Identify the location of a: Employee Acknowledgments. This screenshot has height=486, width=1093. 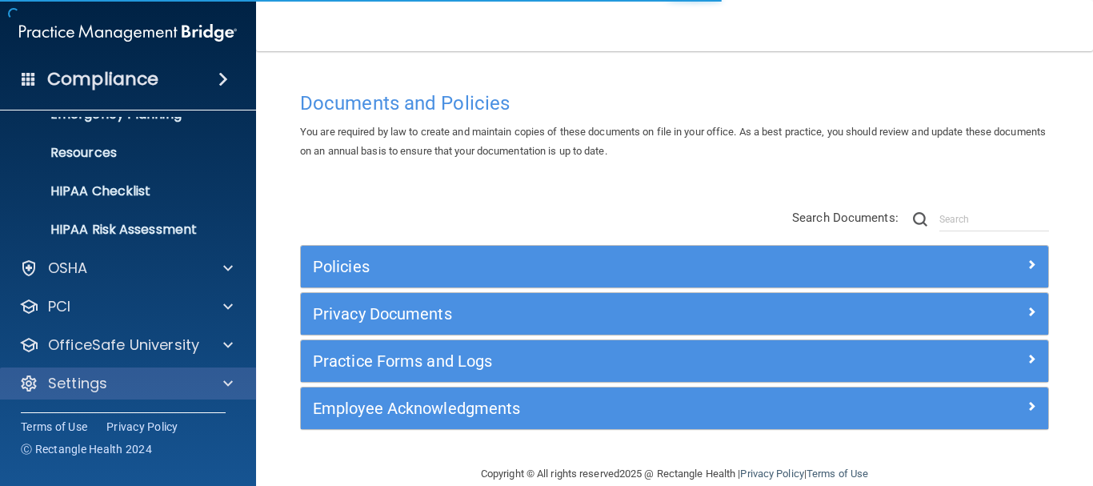
(674, 408).